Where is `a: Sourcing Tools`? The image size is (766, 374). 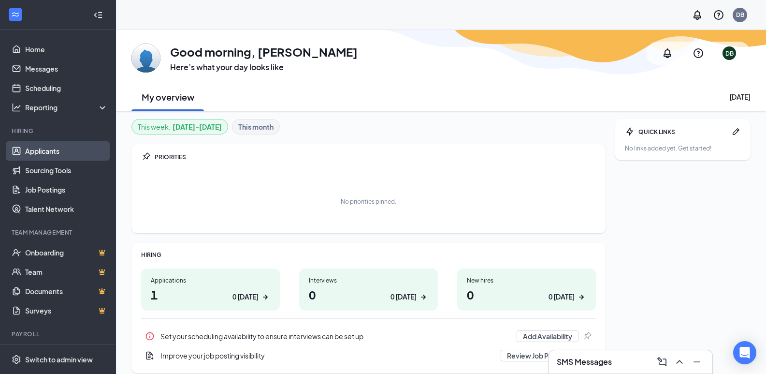
a: Sourcing Tools is located at coordinates (66, 170).